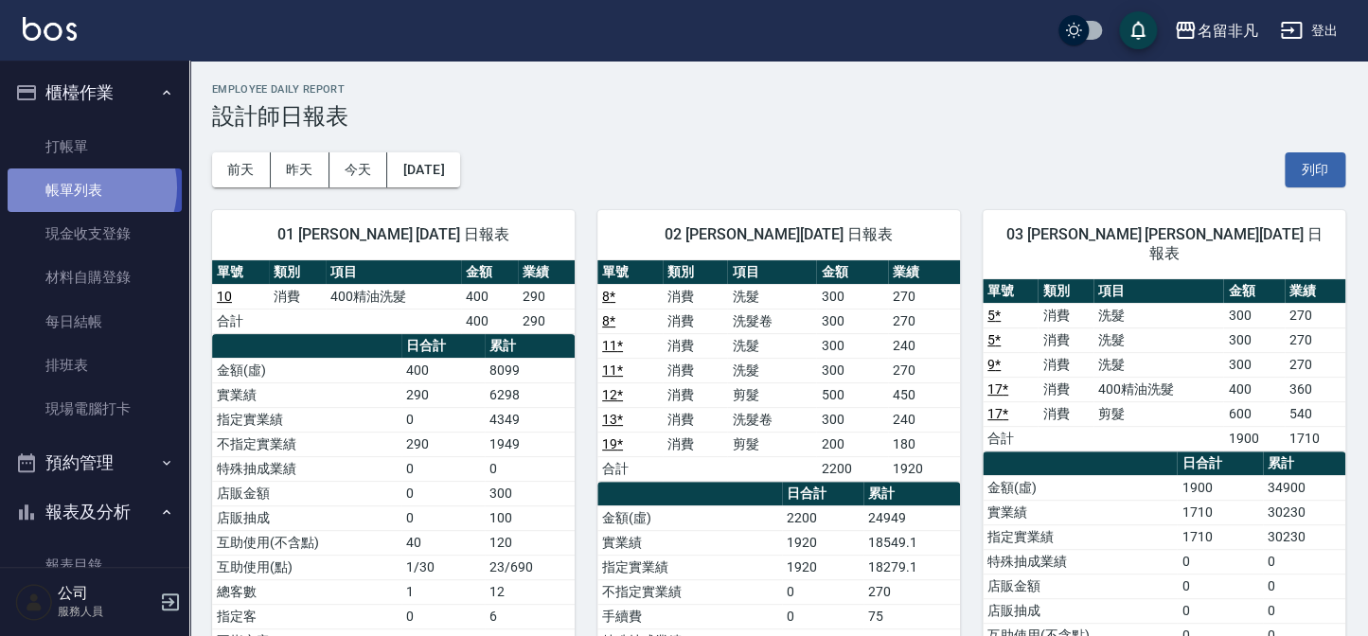 This screenshot has height=636, width=1368. What do you see at coordinates (852, 395) in the screenshot?
I see `td: 500` at bounding box center [852, 395].